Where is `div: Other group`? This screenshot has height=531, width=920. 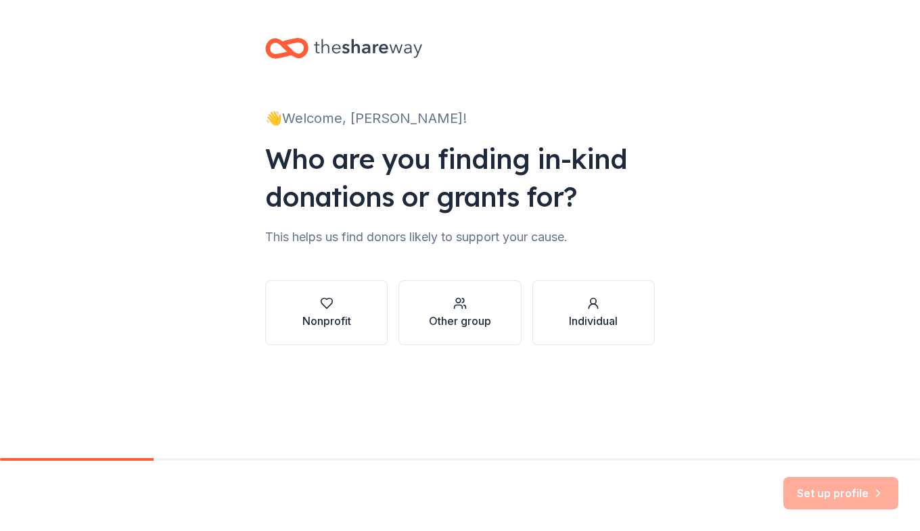
div: Other group is located at coordinates (460, 321).